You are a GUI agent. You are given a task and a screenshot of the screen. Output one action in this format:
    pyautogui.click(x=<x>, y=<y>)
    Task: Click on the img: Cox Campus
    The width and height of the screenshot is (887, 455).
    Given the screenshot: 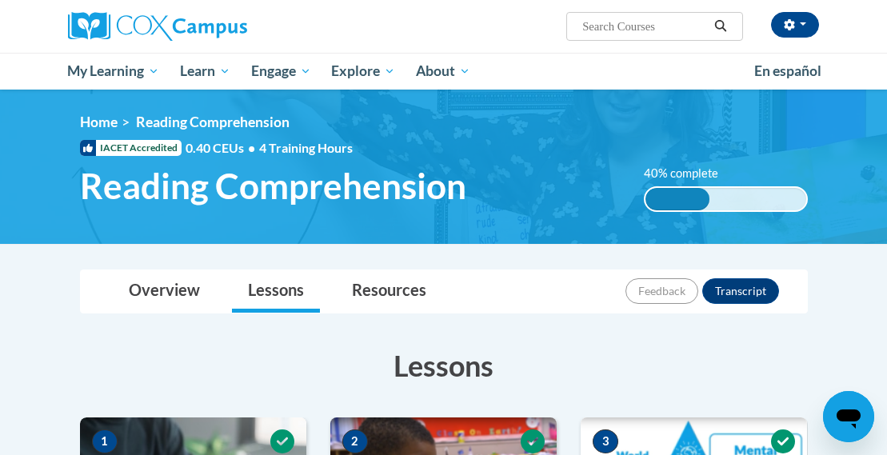 What is the action you would take?
    pyautogui.click(x=158, y=26)
    